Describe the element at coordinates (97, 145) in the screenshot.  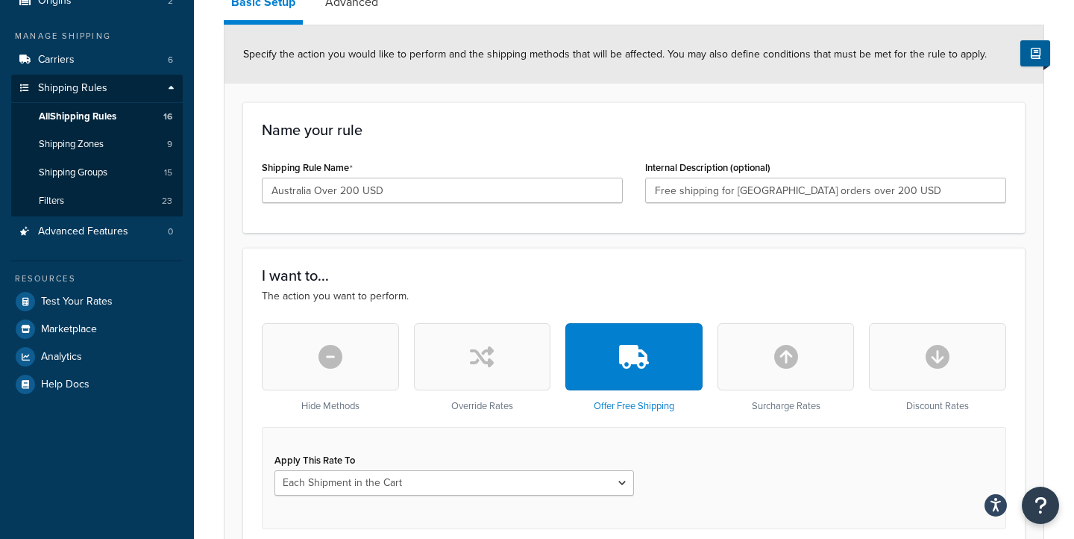
I see `li: Shipping Rules` at that location.